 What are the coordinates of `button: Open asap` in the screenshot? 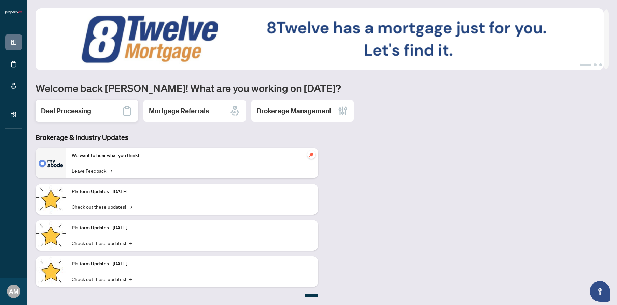 It's located at (600, 292).